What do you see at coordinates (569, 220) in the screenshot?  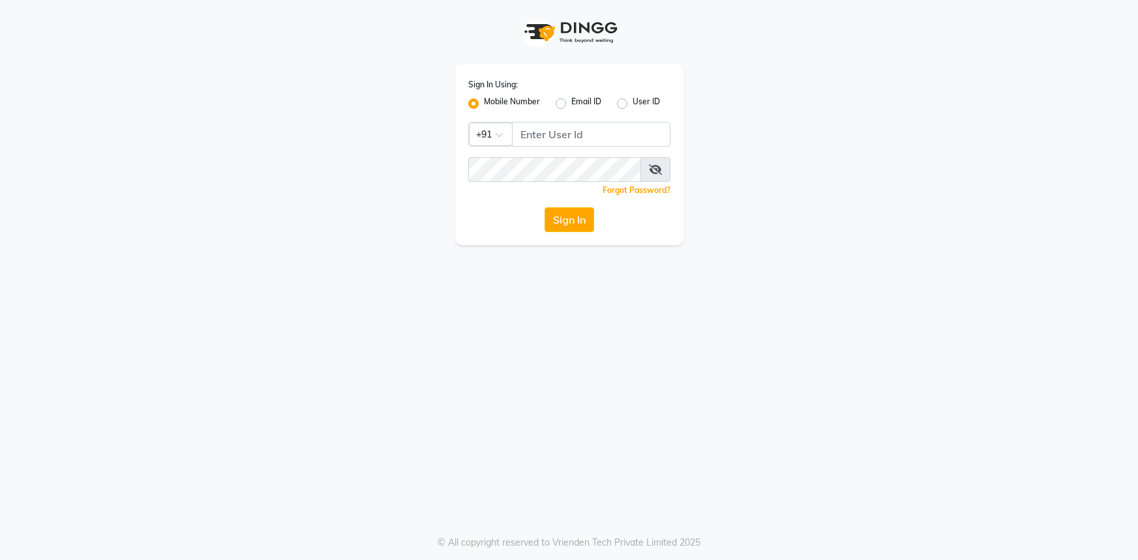 I see `button: Sign In` at bounding box center [569, 220].